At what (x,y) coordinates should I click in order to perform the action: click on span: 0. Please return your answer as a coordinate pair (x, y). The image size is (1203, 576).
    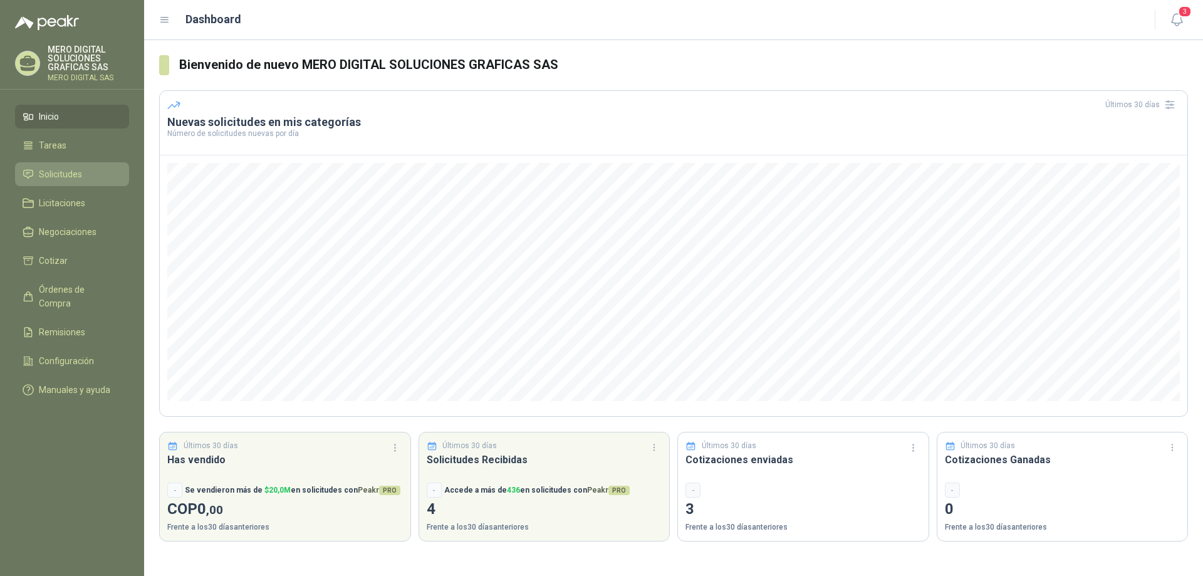
    Looking at the image, I should click on (210, 509).